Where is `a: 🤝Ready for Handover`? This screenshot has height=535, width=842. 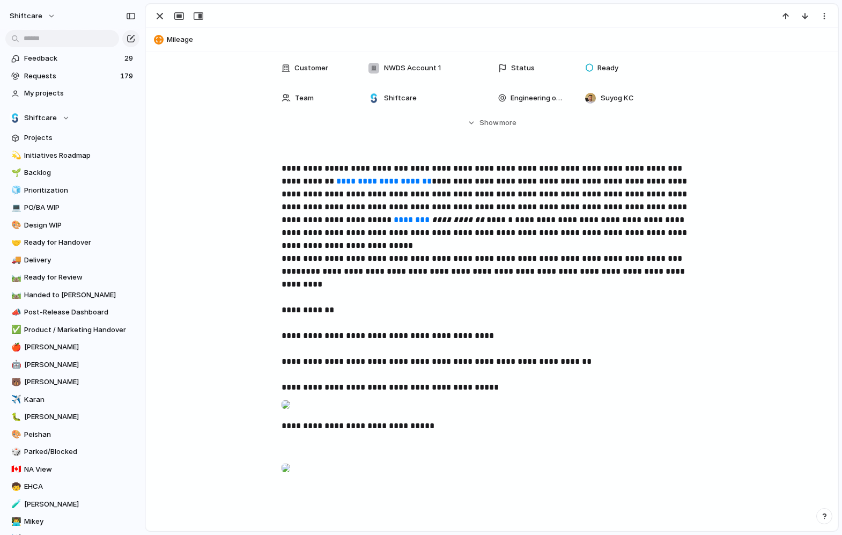
a: 🤝Ready for Handover is located at coordinates (72, 242).